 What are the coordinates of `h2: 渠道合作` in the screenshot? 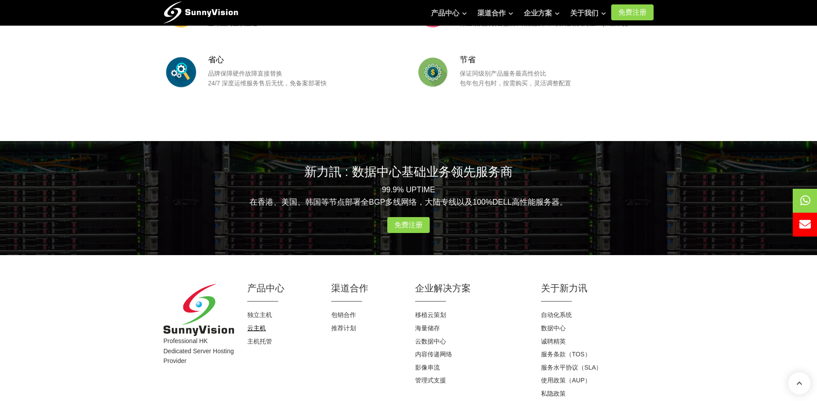 It's located at (367, 287).